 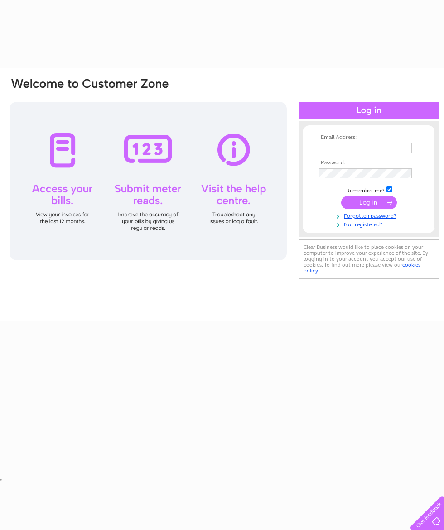 What do you see at coordinates (369, 138) in the screenshot?
I see `th: Email Address:` at bounding box center [369, 138].